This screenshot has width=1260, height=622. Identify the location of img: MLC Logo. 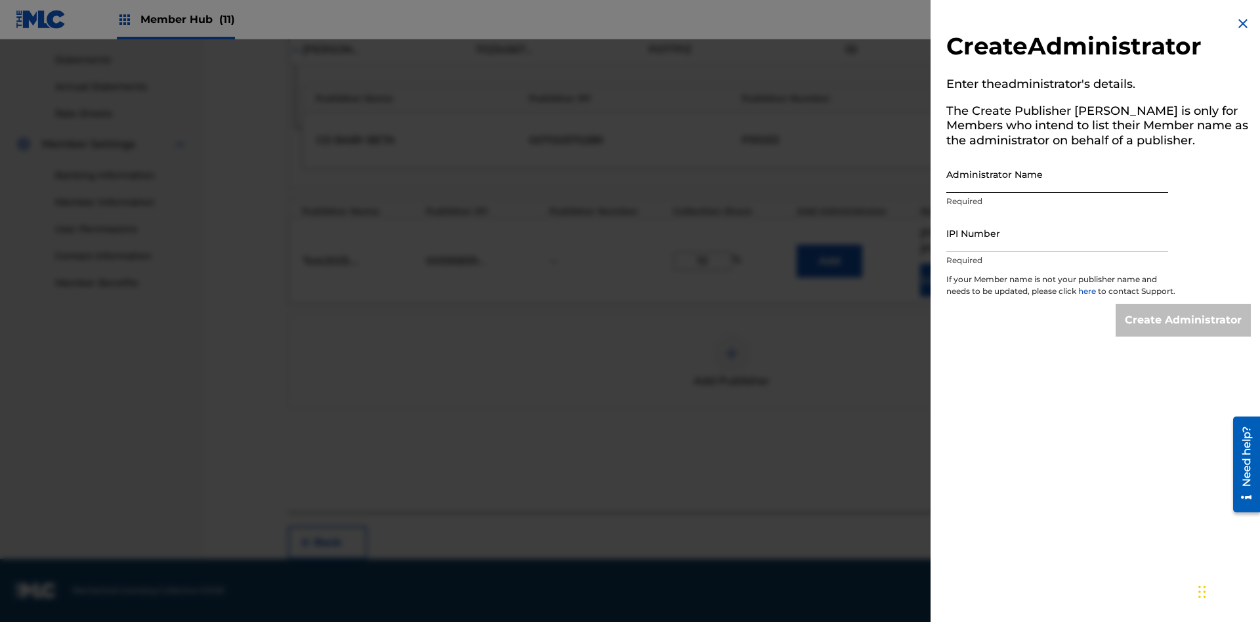
(41, 19).